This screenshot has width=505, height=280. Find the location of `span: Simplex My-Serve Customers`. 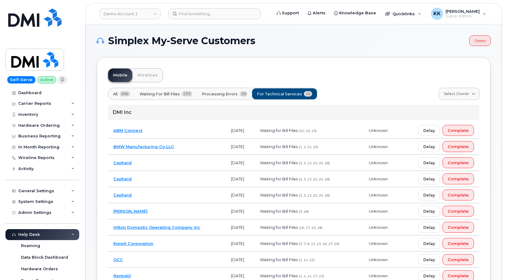

span: Simplex My-Serve Customers is located at coordinates (181, 41).